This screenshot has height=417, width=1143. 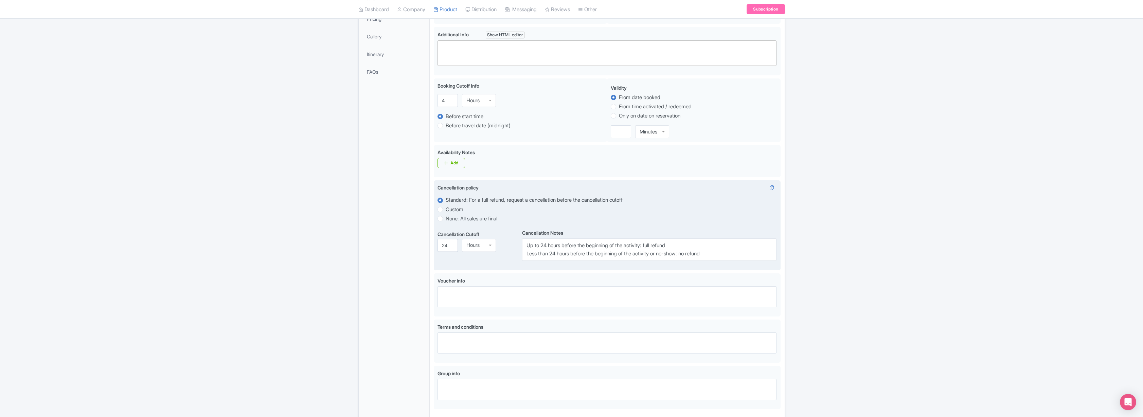 I want to click on div: Show HTML editor, so click(x=505, y=35).